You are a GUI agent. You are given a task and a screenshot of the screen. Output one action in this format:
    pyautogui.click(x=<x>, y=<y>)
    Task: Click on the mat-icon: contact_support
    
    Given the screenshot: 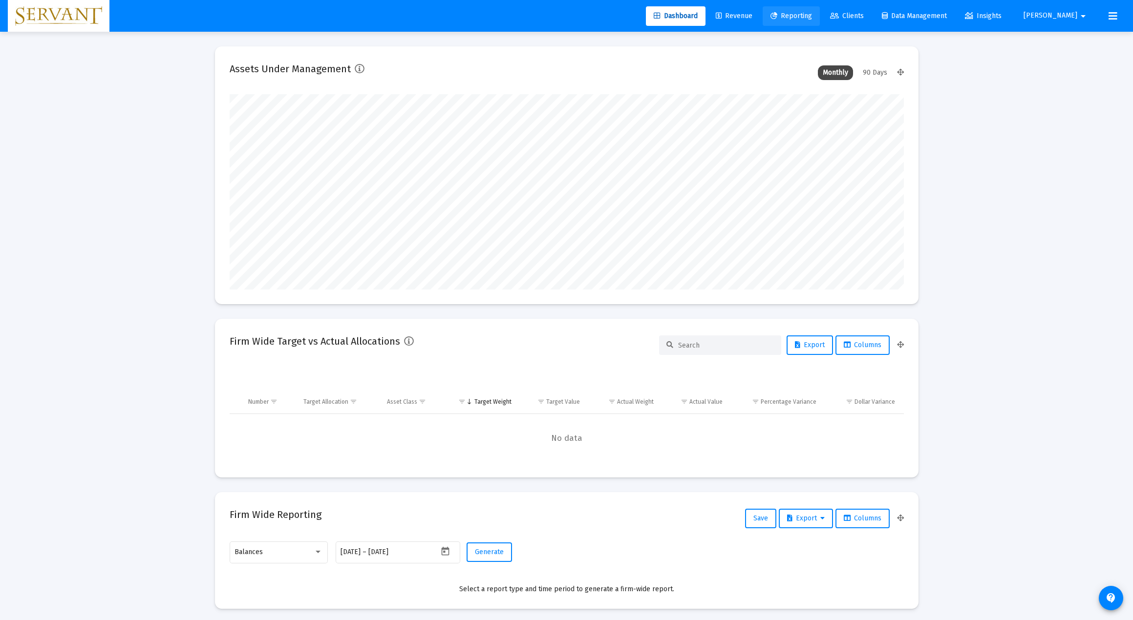 What is the action you would take?
    pyautogui.click(x=1111, y=598)
    